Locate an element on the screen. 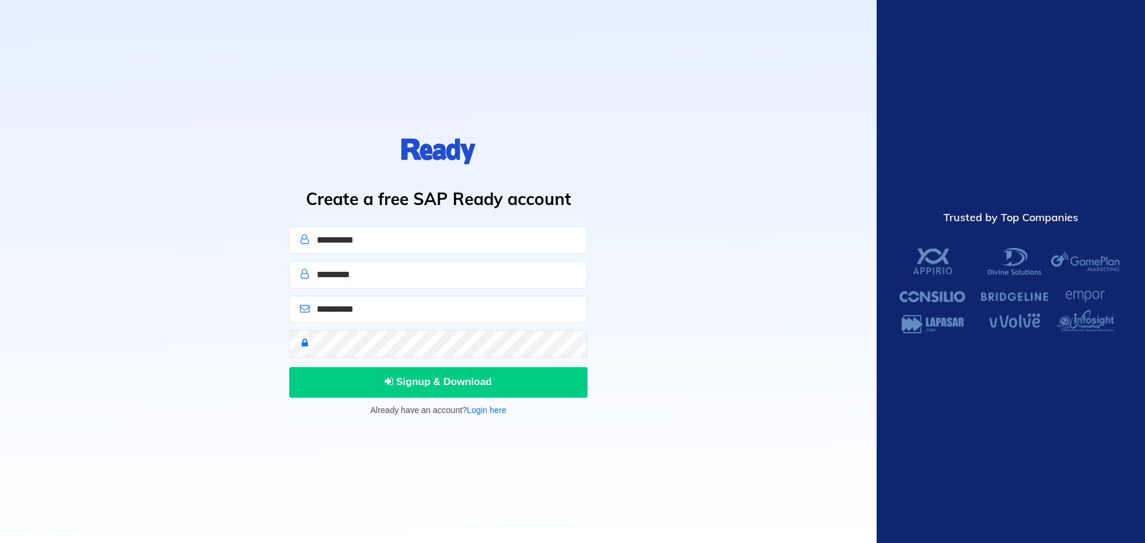 The image size is (1145, 543). img: logo is located at coordinates (438, 151).